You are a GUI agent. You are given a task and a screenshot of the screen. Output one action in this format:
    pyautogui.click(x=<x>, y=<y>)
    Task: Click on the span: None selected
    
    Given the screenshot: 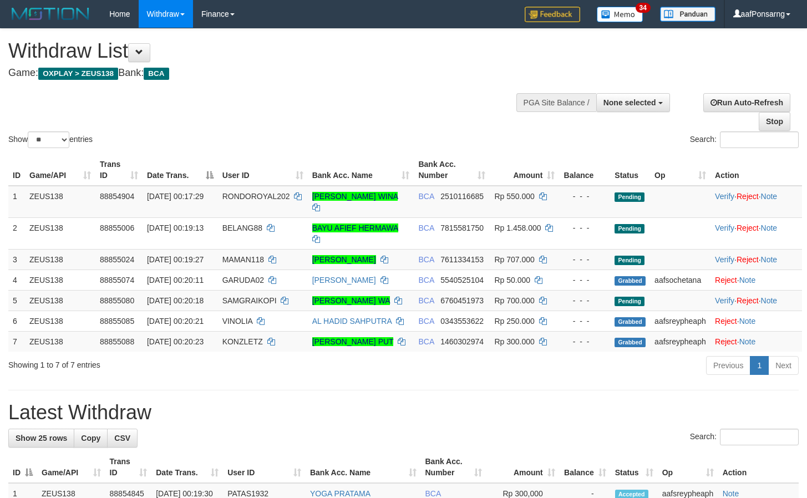 What is the action you would take?
    pyautogui.click(x=630, y=103)
    